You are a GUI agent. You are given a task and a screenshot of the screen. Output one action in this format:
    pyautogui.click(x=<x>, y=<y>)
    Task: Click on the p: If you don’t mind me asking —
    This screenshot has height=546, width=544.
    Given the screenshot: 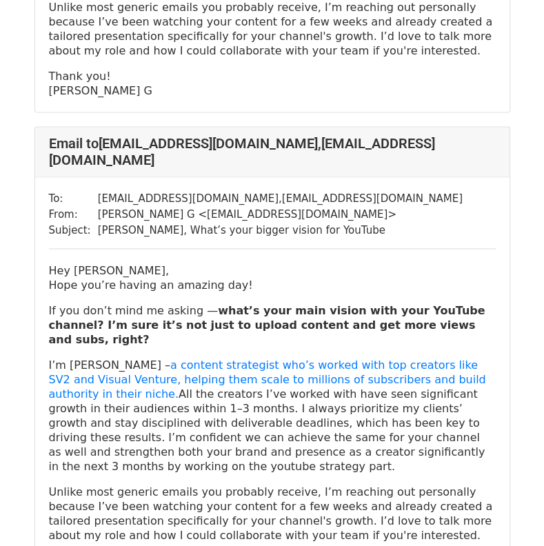 What is the action you would take?
    pyautogui.click(x=272, y=324)
    